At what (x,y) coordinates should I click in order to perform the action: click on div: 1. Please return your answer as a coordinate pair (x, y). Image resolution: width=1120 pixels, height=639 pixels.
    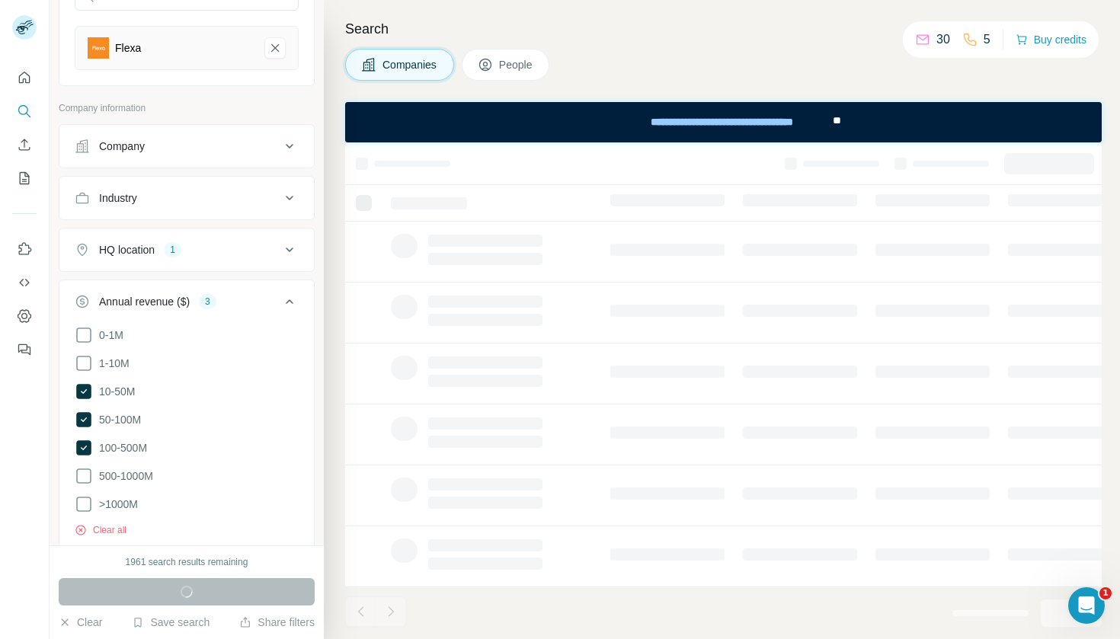
    Looking at the image, I should click on (172, 250).